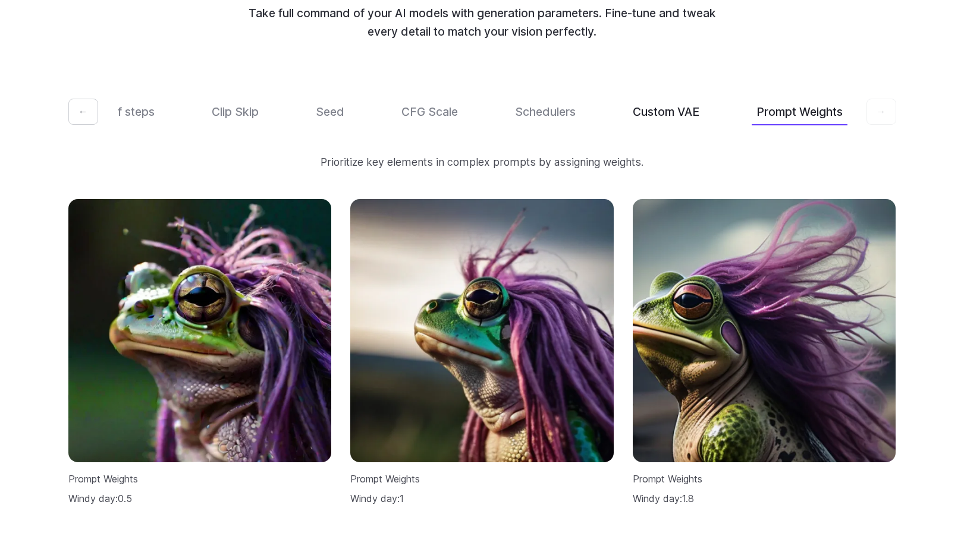 The image size is (964, 546). What do you see at coordinates (127, 112) in the screenshot?
I see `button: # of steps` at bounding box center [127, 112].